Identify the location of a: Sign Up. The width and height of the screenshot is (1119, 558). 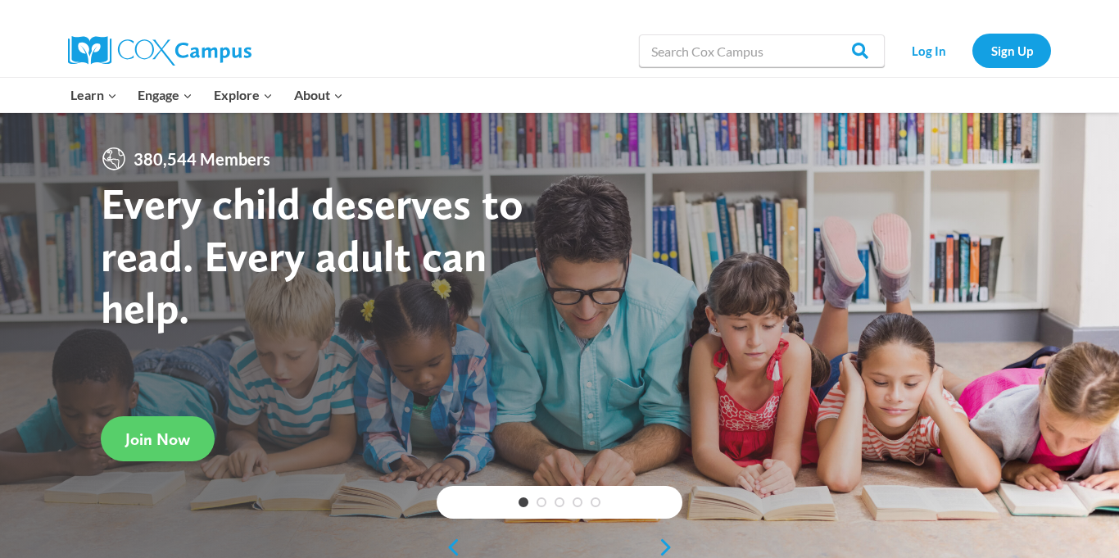
(1012, 50).